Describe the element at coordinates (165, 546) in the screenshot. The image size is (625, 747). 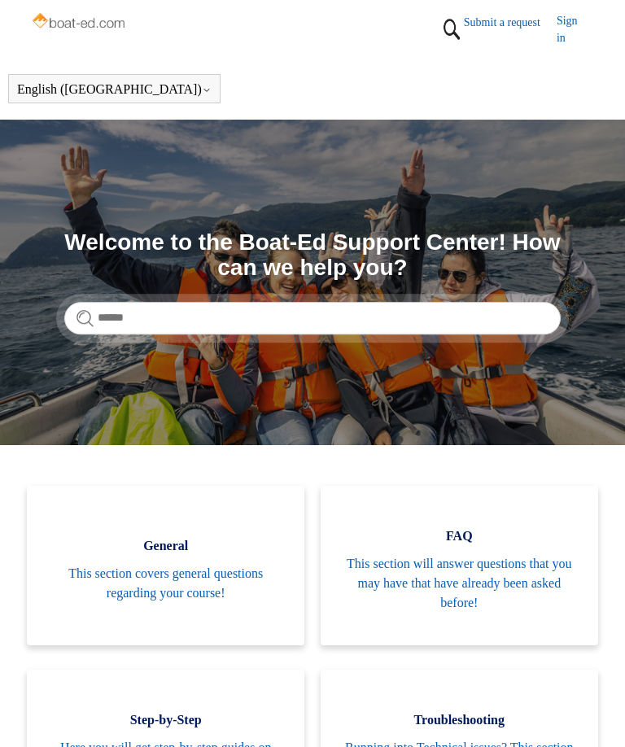
I see `span: General` at that location.